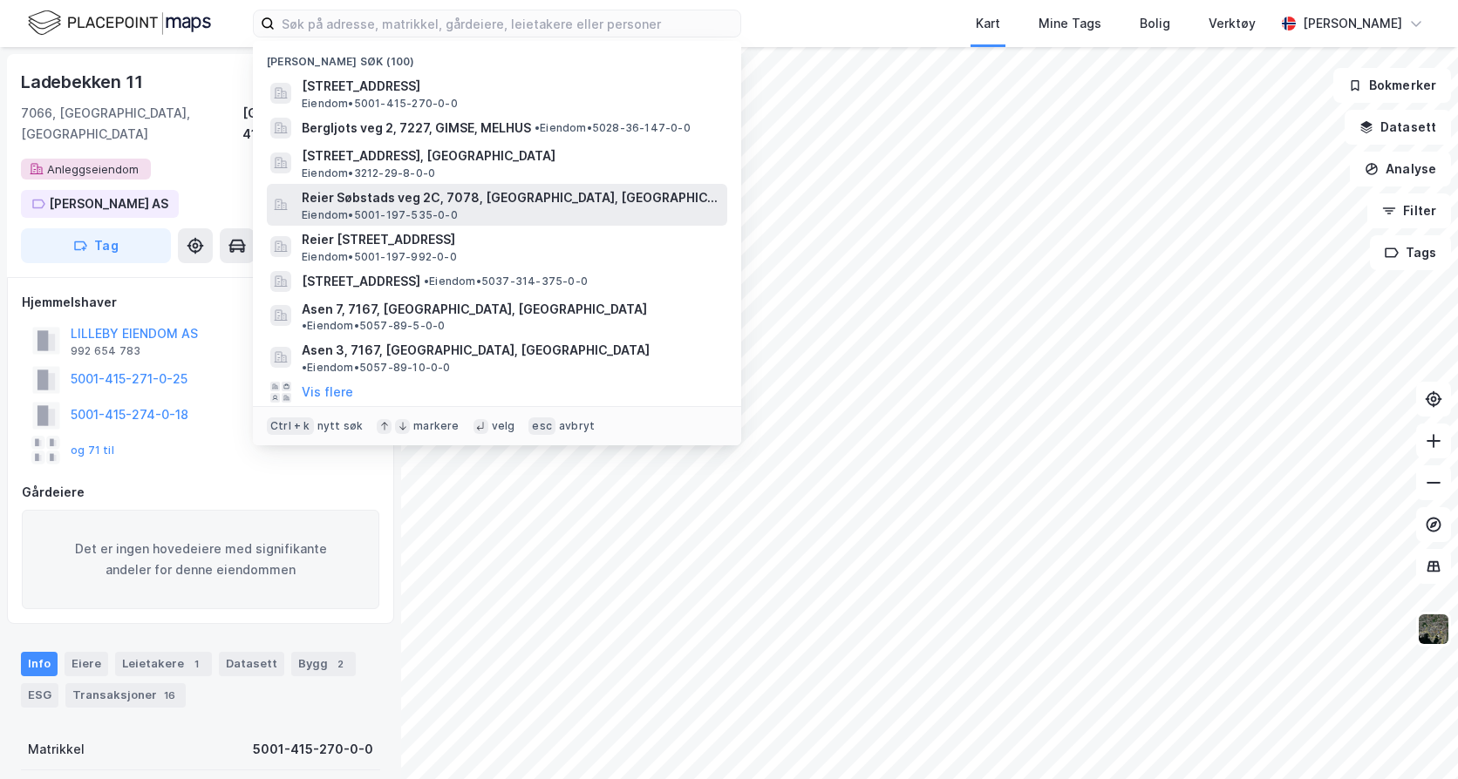  I want to click on span: Eiendom • 5001-415-270-0-0, so click(379, 104).